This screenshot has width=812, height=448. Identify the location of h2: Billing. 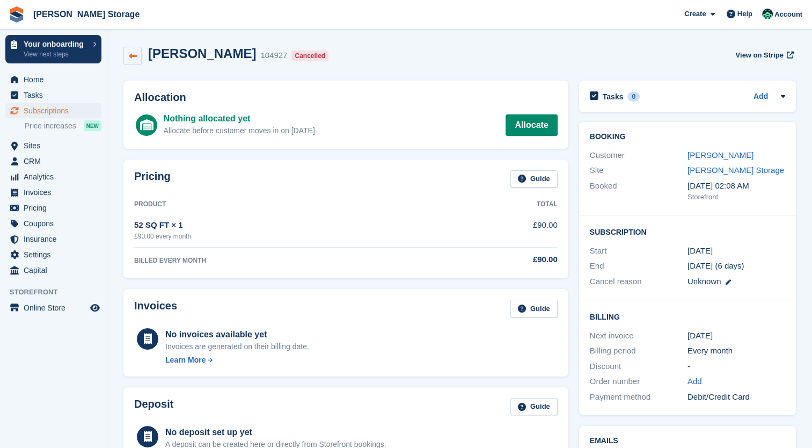
(688, 316).